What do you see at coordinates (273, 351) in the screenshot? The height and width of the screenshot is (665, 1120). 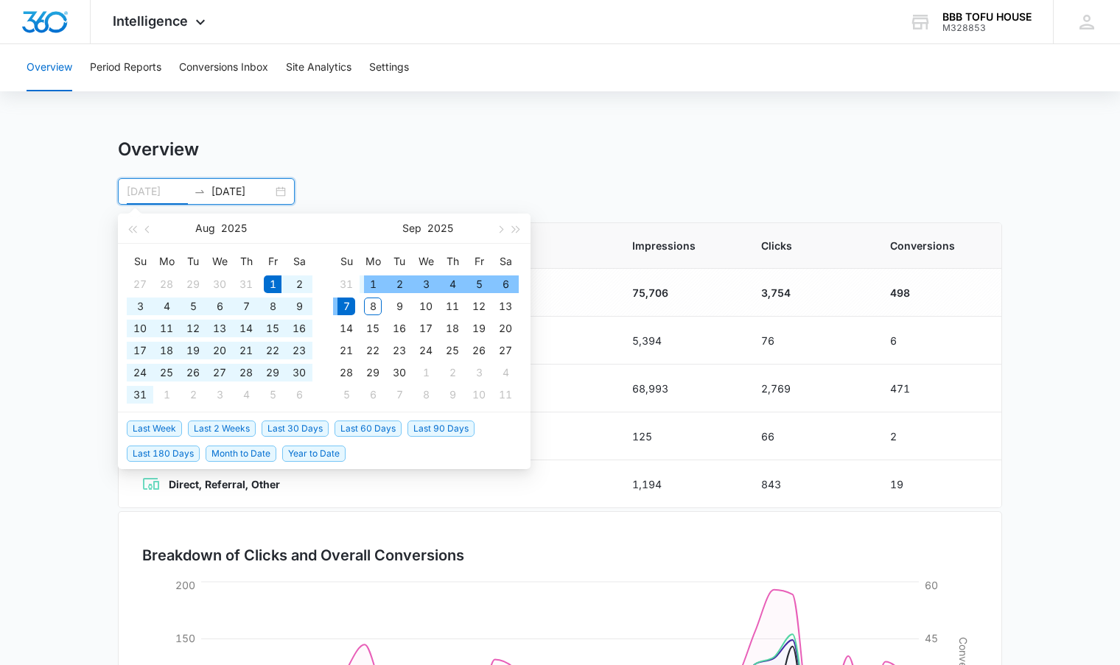 I see `div: 22` at bounding box center [273, 351].